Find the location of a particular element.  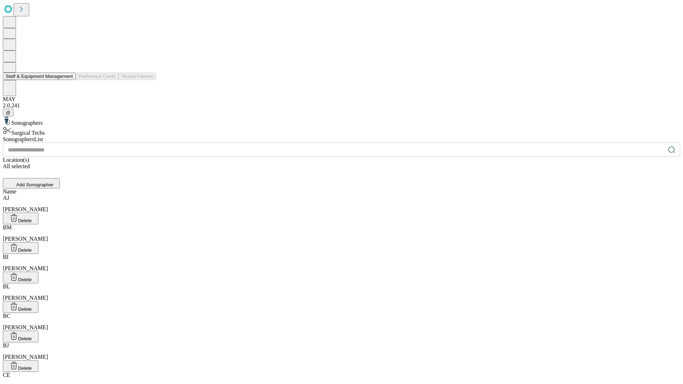

div: 2.0.241 is located at coordinates (341, 106).